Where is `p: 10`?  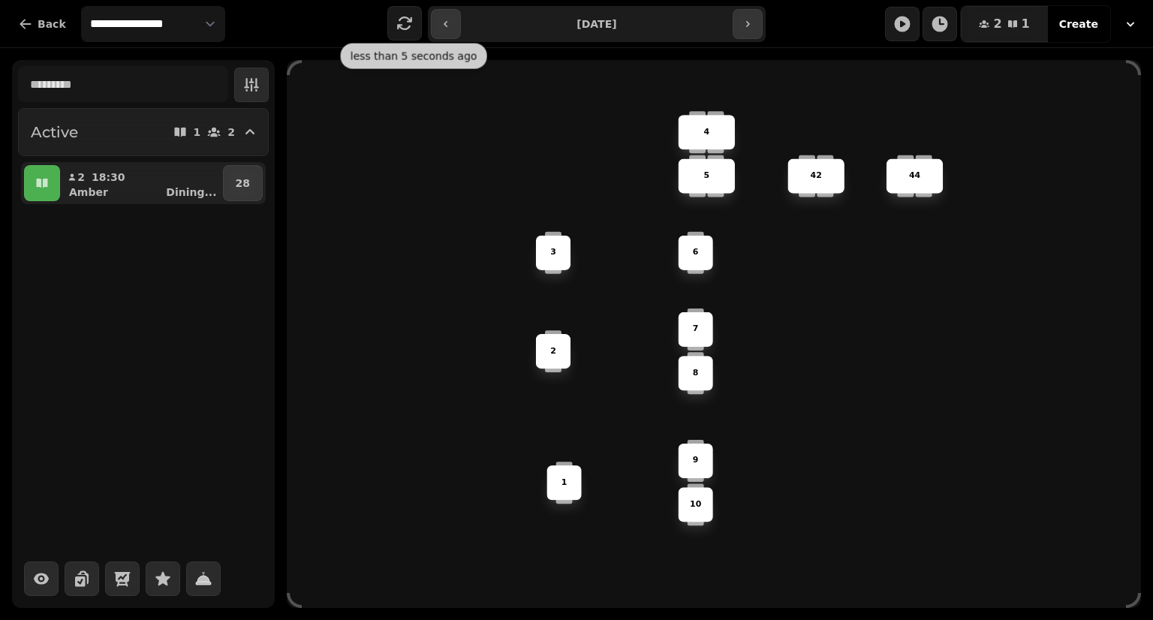 p: 10 is located at coordinates (695, 505).